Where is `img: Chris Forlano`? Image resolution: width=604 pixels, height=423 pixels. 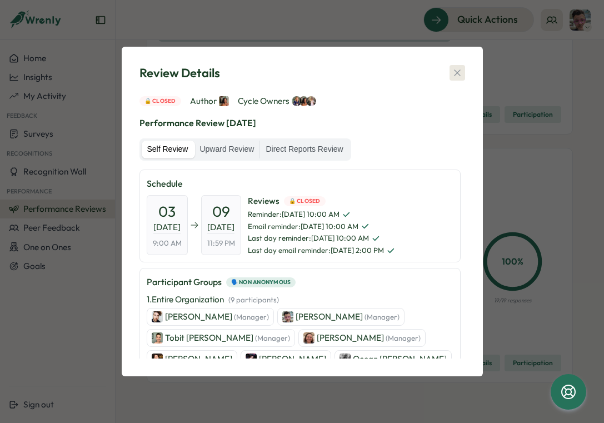 img: Chris Forlano is located at coordinates (288, 317).